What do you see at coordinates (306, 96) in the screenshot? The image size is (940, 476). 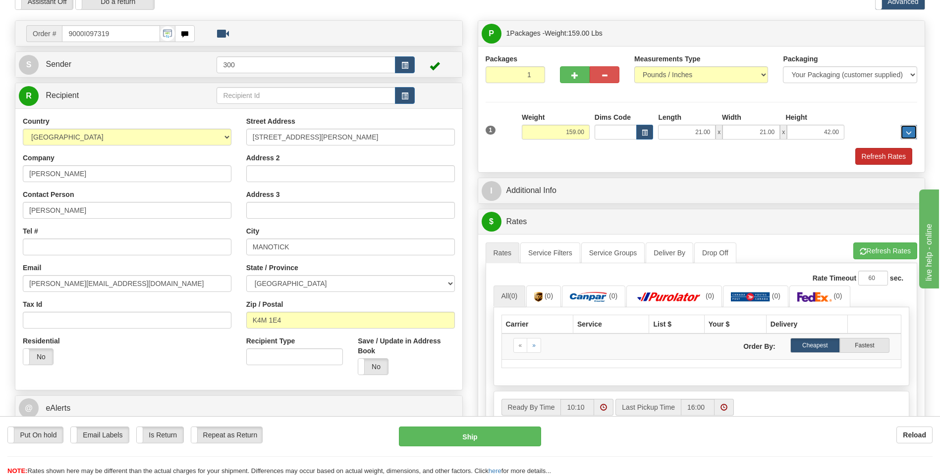 I see `input: Recipient Id` at bounding box center [306, 96].